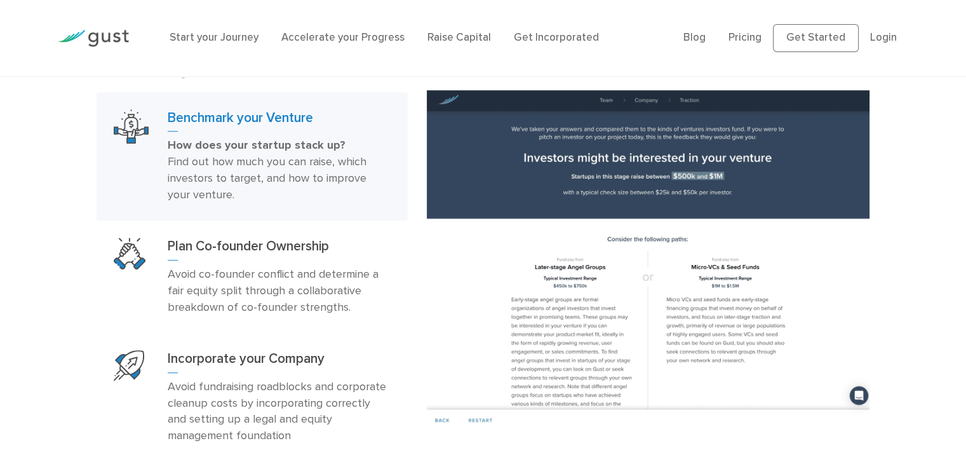 The height and width of the screenshot is (469, 966). Describe the element at coordinates (279, 249) in the screenshot. I see `h3: Plan Co-founder Ownership` at that location.